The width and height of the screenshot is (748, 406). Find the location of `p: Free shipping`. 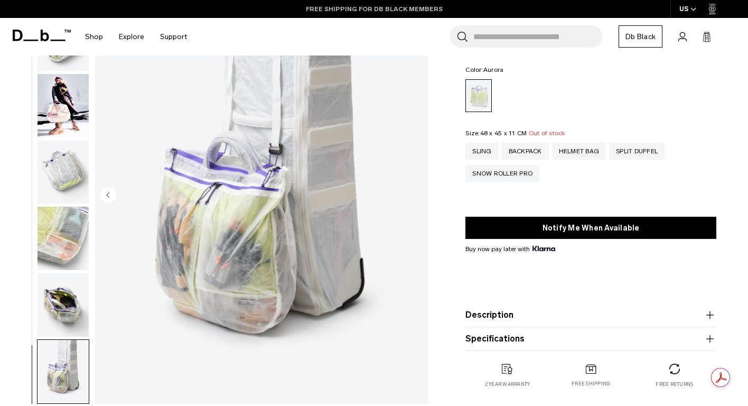

p: Free shipping is located at coordinates (590, 384).